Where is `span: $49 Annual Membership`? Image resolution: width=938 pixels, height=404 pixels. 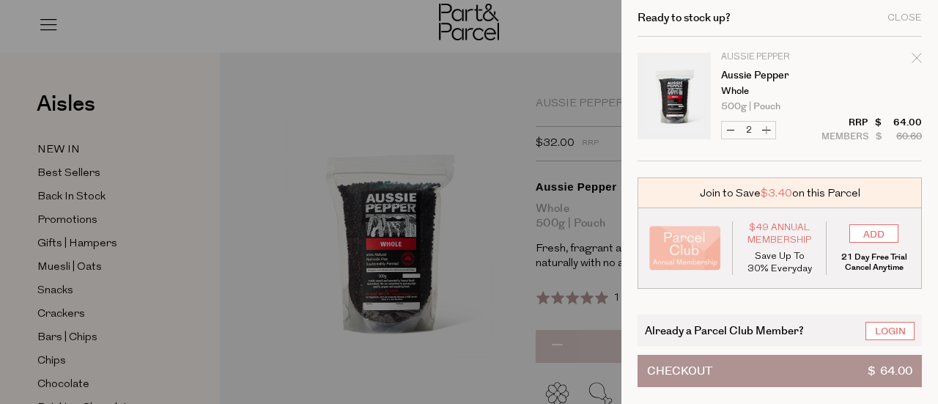 span: $49 Annual Membership is located at coordinates (779, 234).